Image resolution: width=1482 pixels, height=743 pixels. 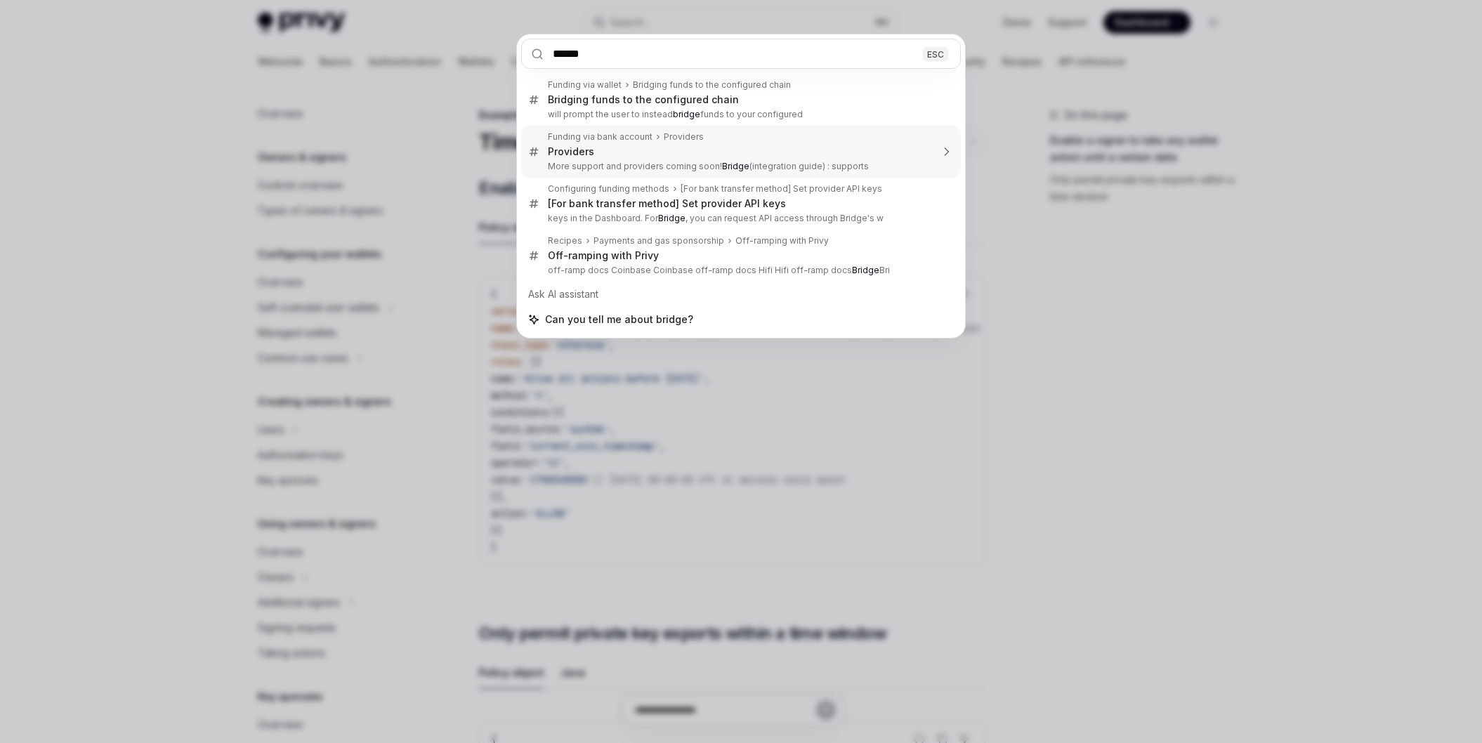 I want to click on div: Funding via wallet, so click(x=584, y=85).